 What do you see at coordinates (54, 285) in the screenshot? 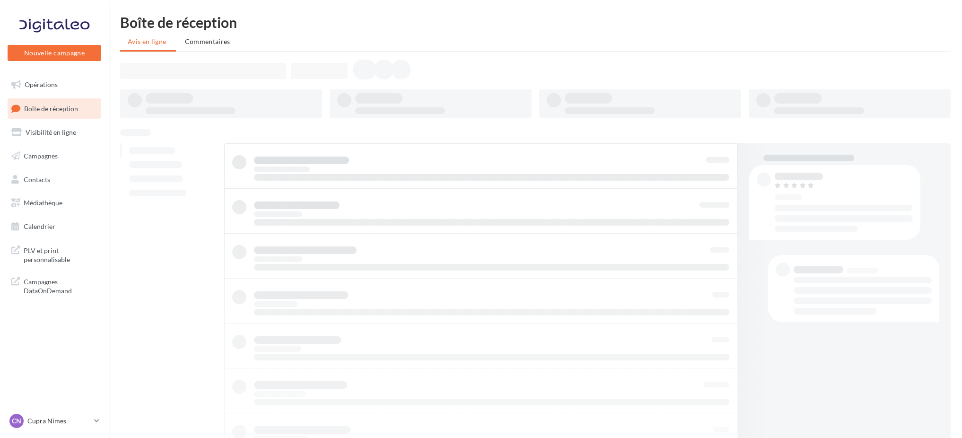
I see `a: Campagnes DataOnDemand` at bounding box center [54, 285].